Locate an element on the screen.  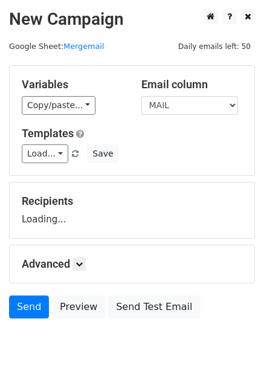
a: Mergemail is located at coordinates (83, 46).